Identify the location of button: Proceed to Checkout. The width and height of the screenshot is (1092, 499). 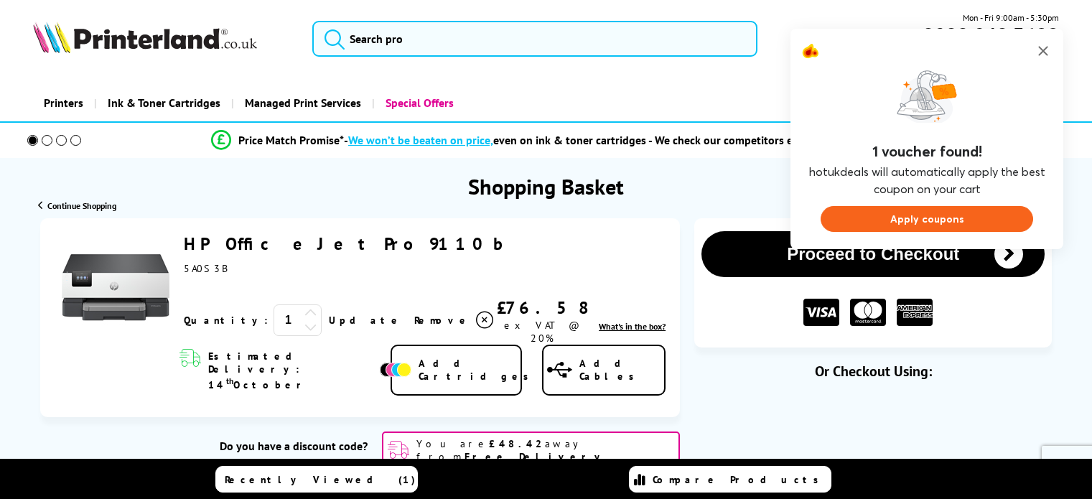
(873, 254).